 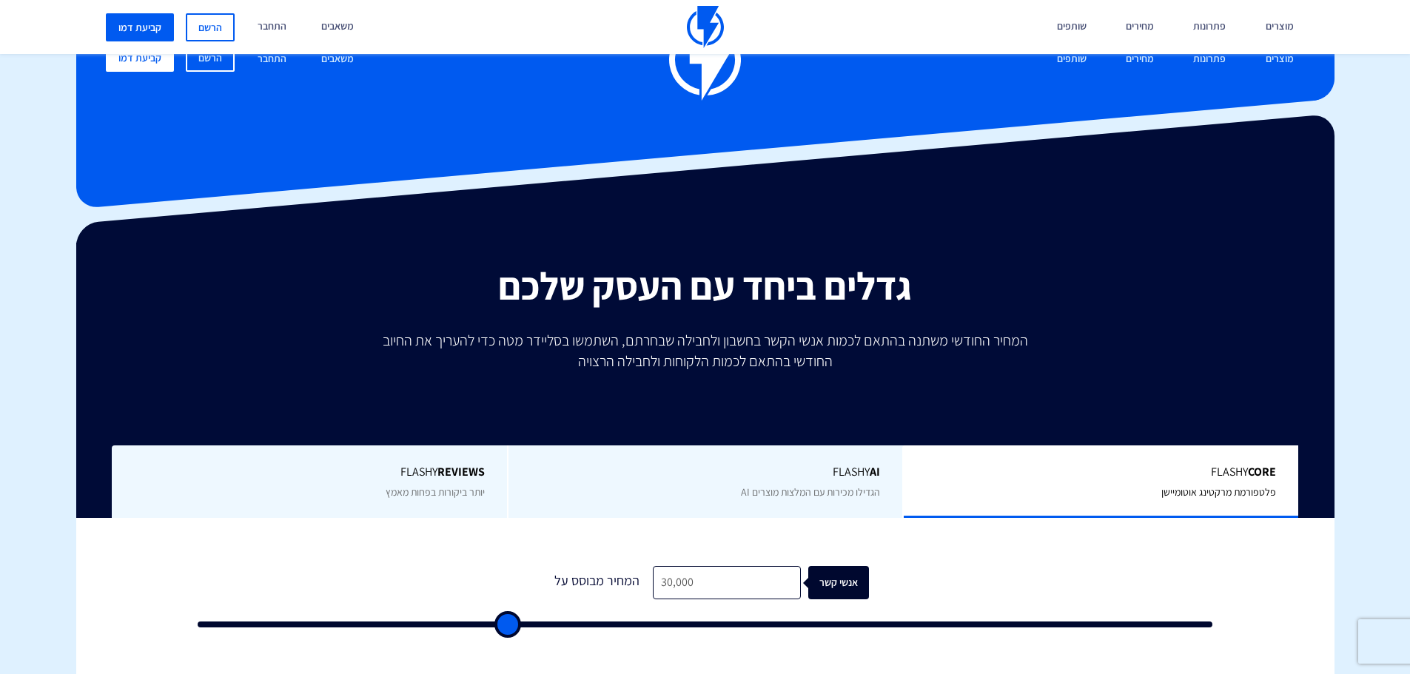 What do you see at coordinates (875, 471) in the screenshot?
I see `b: AI` at bounding box center [875, 471].